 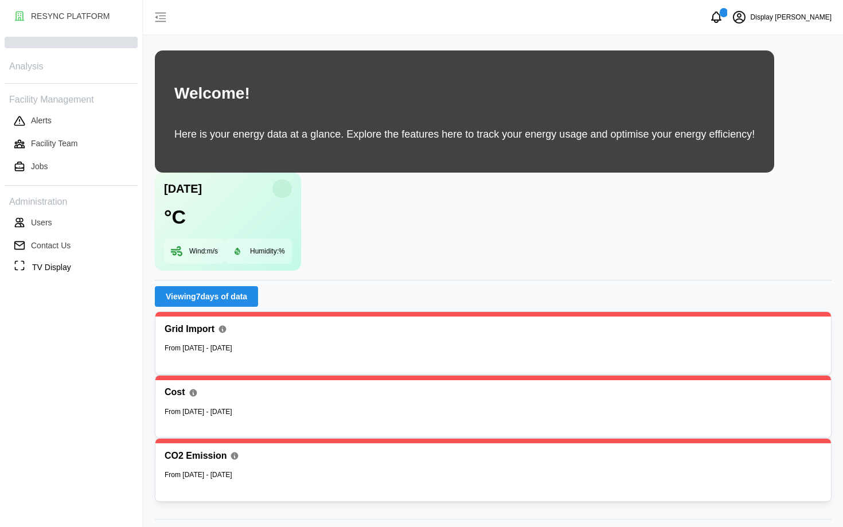 I want to click on p: Here is your energy data at a glance. Explore the features here to track your energy usage and op..., so click(x=465, y=135).